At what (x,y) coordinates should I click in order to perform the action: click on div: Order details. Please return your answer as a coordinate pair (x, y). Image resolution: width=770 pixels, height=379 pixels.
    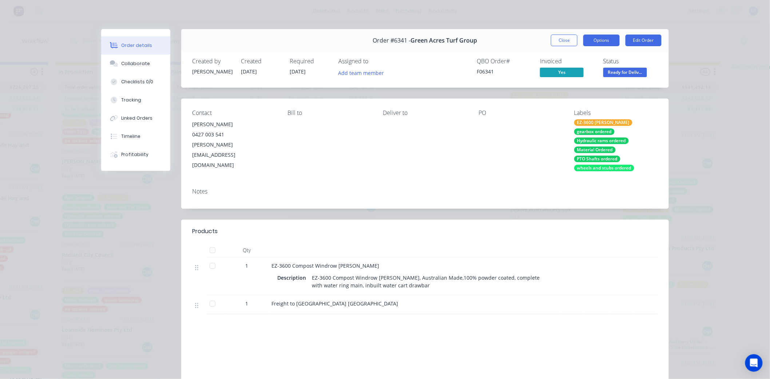
    Looking at the image, I should click on (137, 46).